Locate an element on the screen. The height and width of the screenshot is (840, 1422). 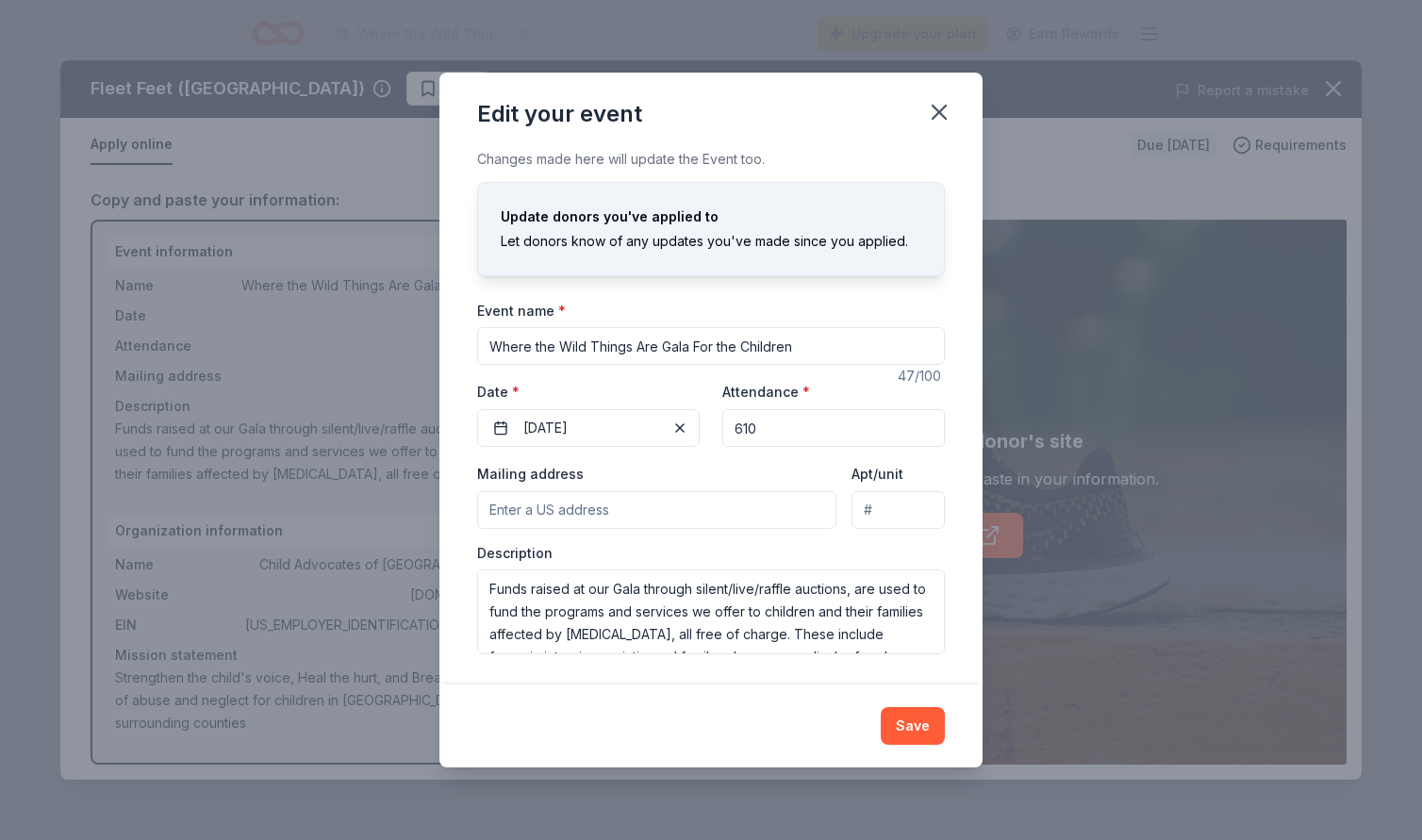
label: Event name is located at coordinates (521, 311).